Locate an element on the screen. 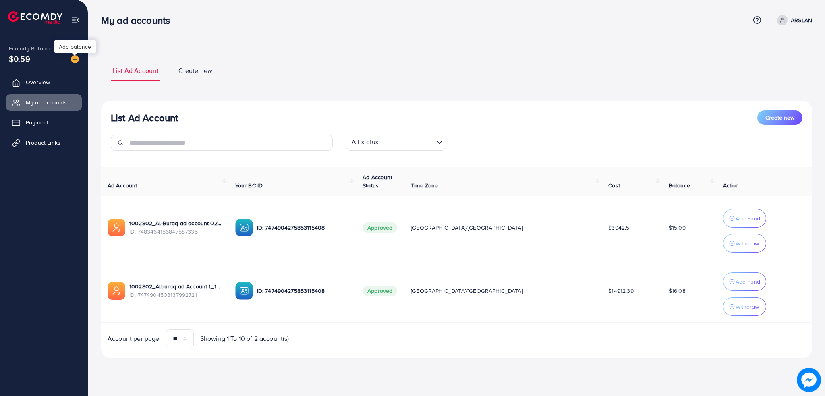  span: ID: 7483464156847587335 is located at coordinates (176, 232).